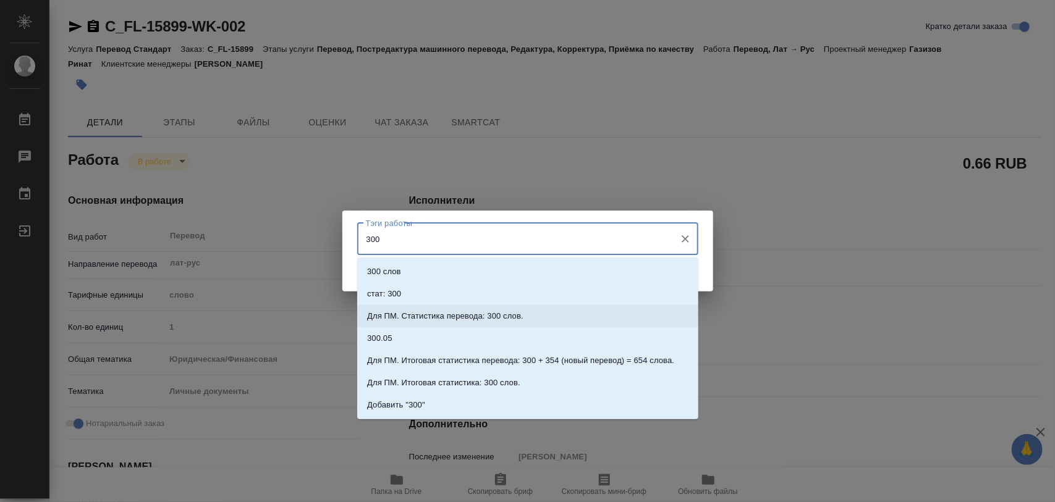 This screenshot has width=1055, height=502. I want to click on p: 300 слов, so click(384, 272).